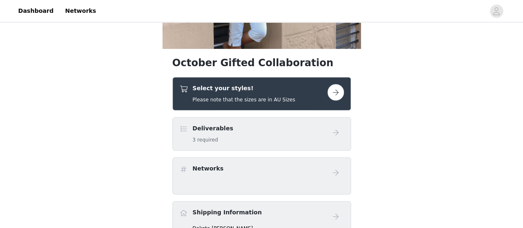 This screenshot has width=523, height=228. What do you see at coordinates (262, 133) in the screenshot?
I see `div: Deliverables` at bounding box center [262, 133].